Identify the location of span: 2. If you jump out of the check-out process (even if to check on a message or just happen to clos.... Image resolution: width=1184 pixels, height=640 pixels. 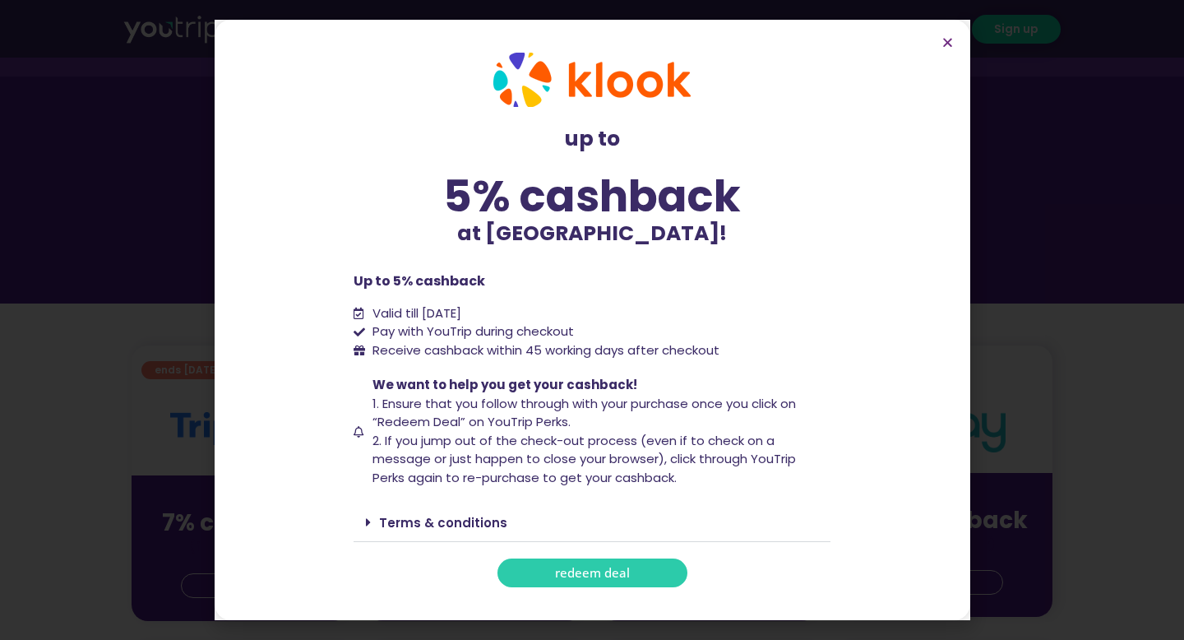
(584, 459).